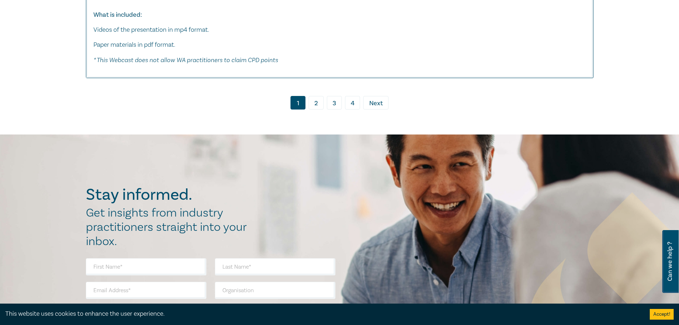 The width and height of the screenshot is (679, 325). Describe the element at coordinates (340, 30) in the screenshot. I see `p: Videos of the presentation in mp4 format.` at that location.